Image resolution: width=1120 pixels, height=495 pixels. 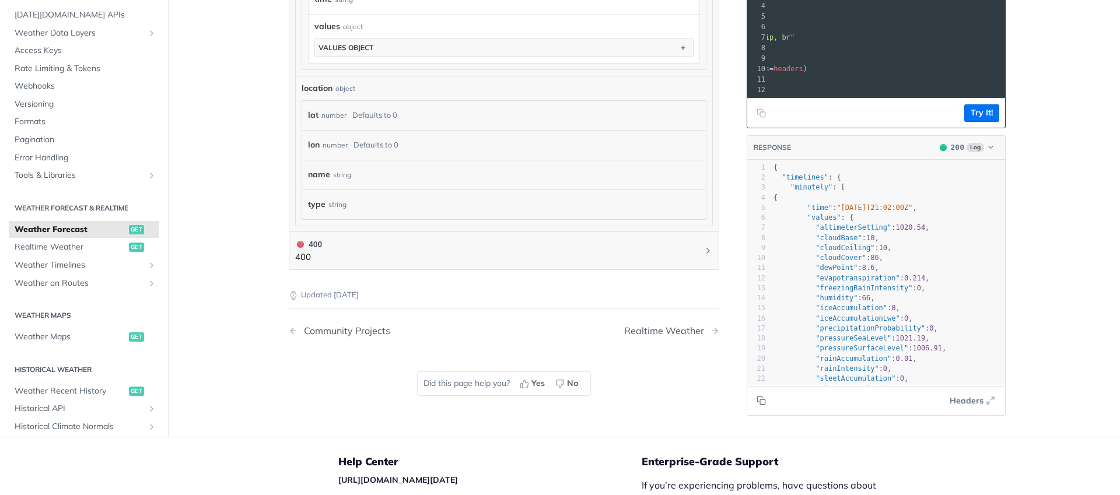 What do you see at coordinates (982, 113) in the screenshot?
I see `button: Try It!` at bounding box center [982, 113].